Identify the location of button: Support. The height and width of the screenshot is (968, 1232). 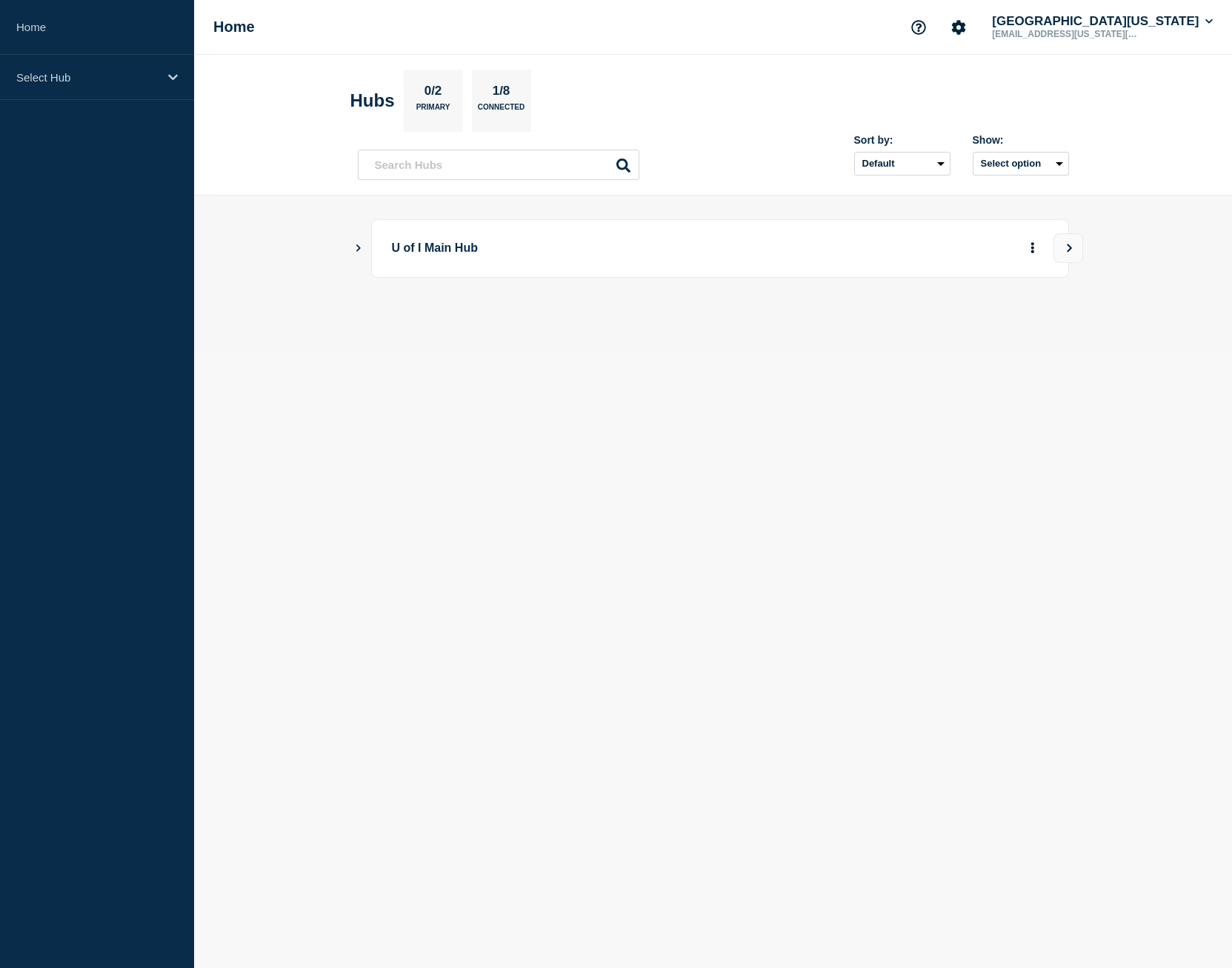
(918, 27).